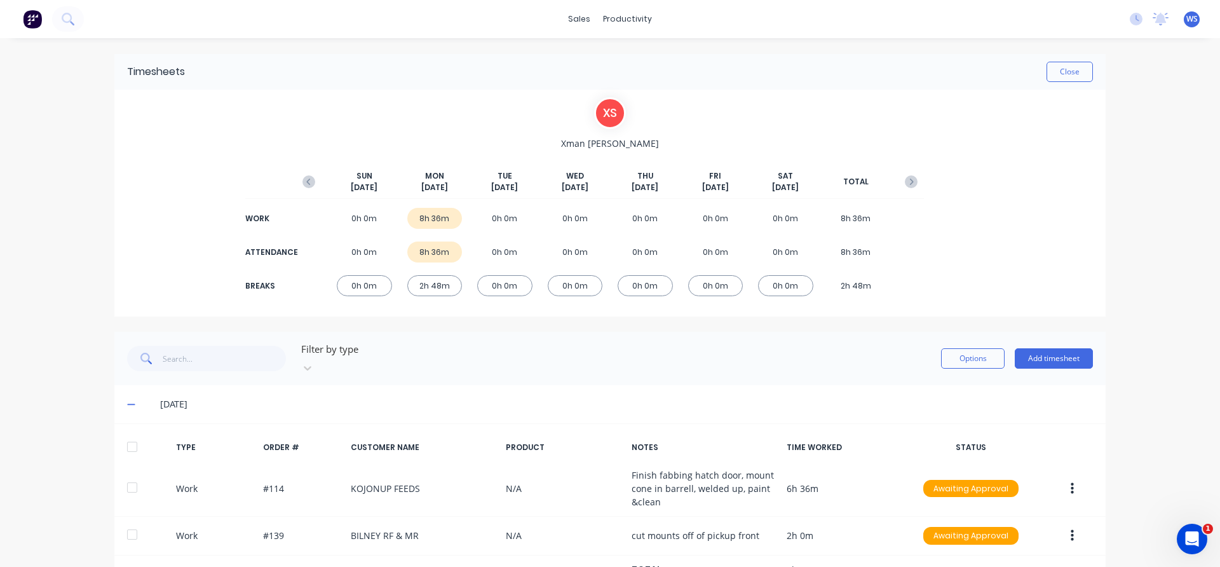  Describe the element at coordinates (505, 176) in the screenshot. I see `span: TUE` at that location.